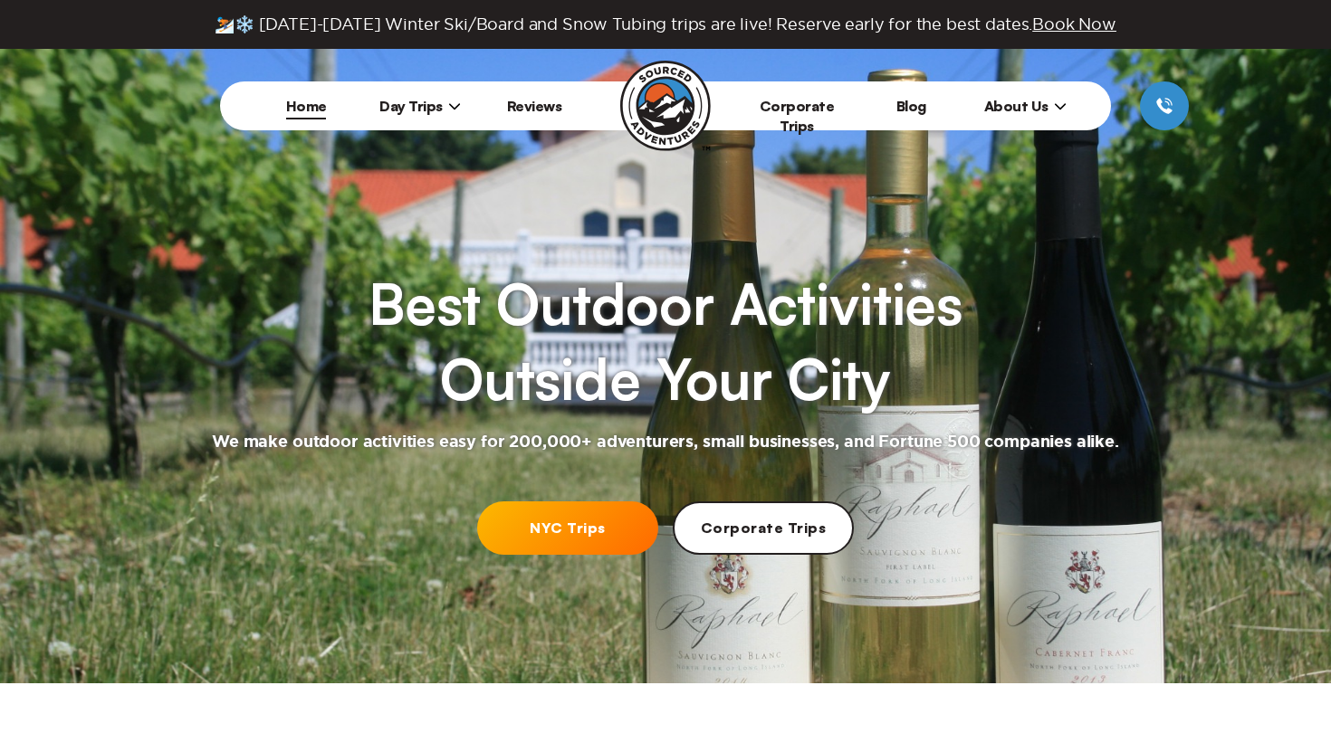  Describe the element at coordinates (665, 106) in the screenshot. I see `a: Sourced Adventures company logo` at that location.